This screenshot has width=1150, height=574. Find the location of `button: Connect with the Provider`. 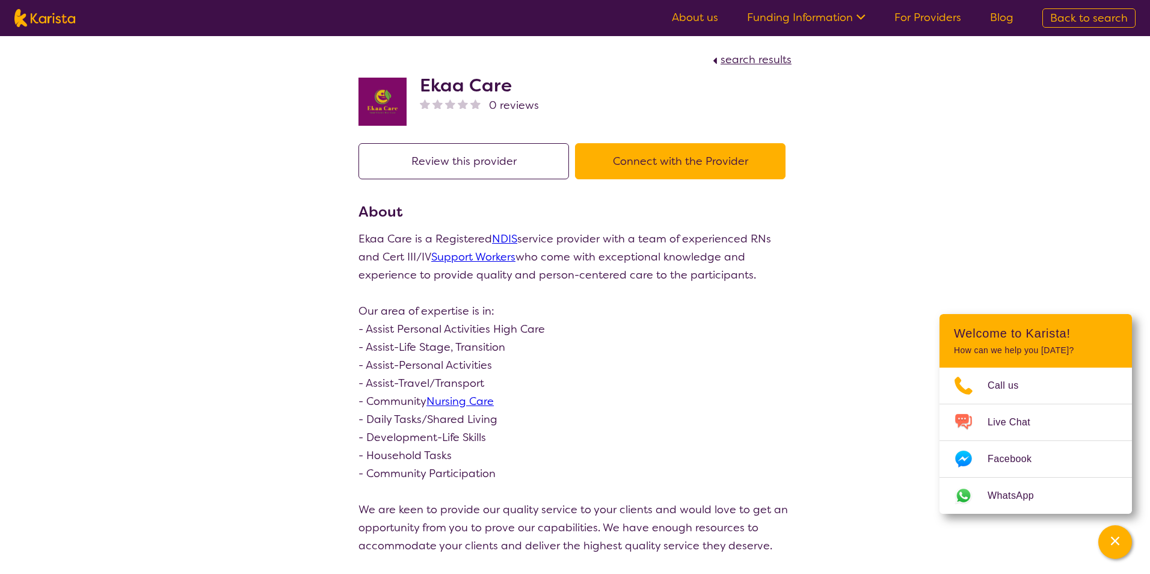

button: Connect with the Provider is located at coordinates (680, 161).